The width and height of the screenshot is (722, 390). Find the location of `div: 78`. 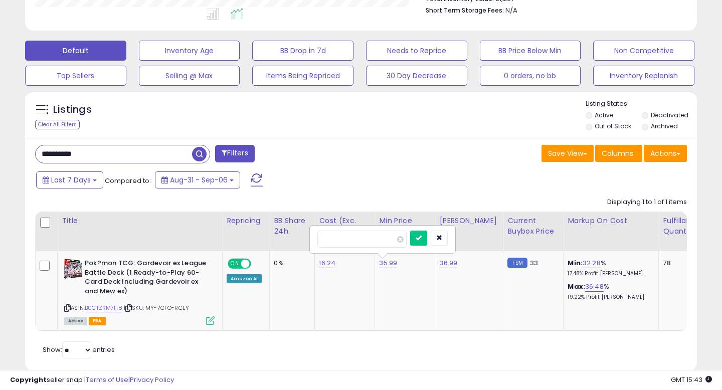

div: 78 is located at coordinates (679, 263).